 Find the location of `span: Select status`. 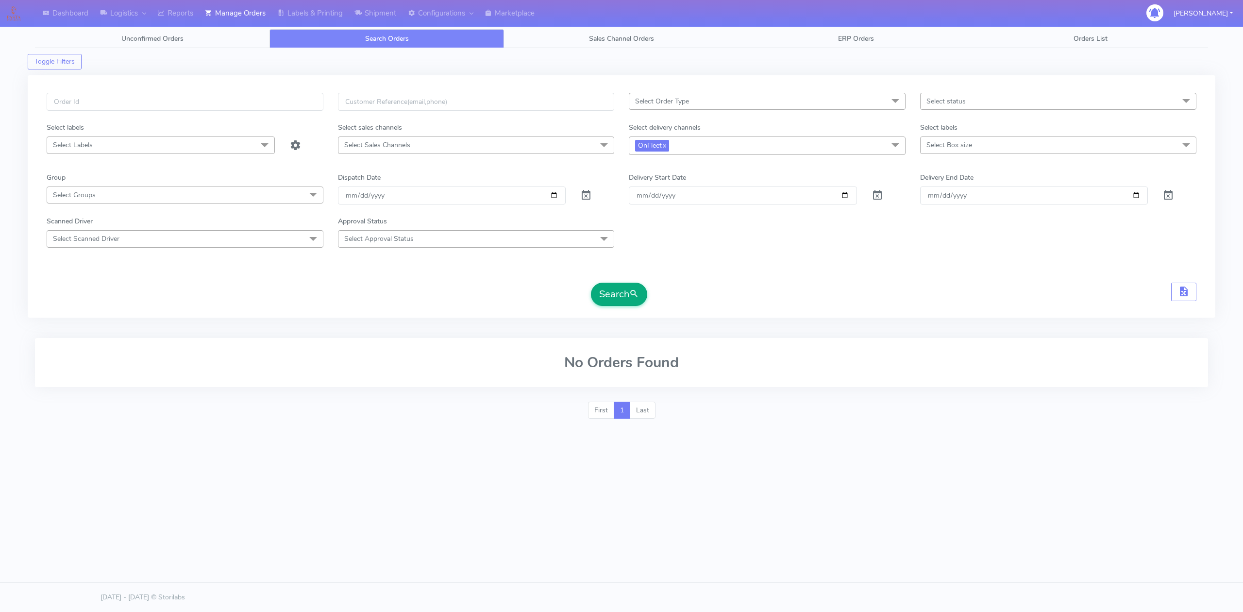

span: Select status is located at coordinates (945, 101).